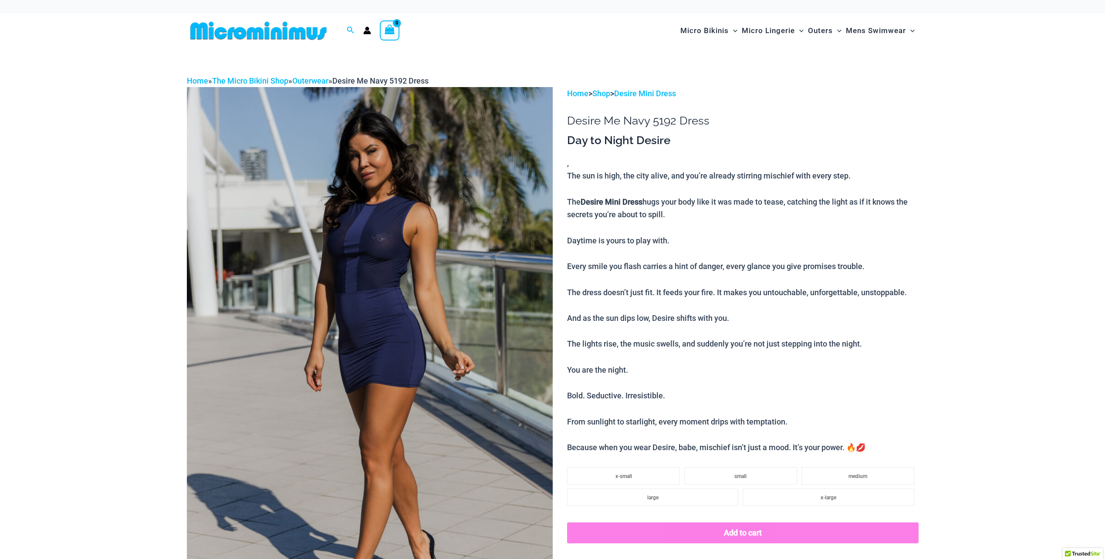 This screenshot has width=1105, height=559. Describe the element at coordinates (653, 497) in the screenshot. I see `li: large` at that location.